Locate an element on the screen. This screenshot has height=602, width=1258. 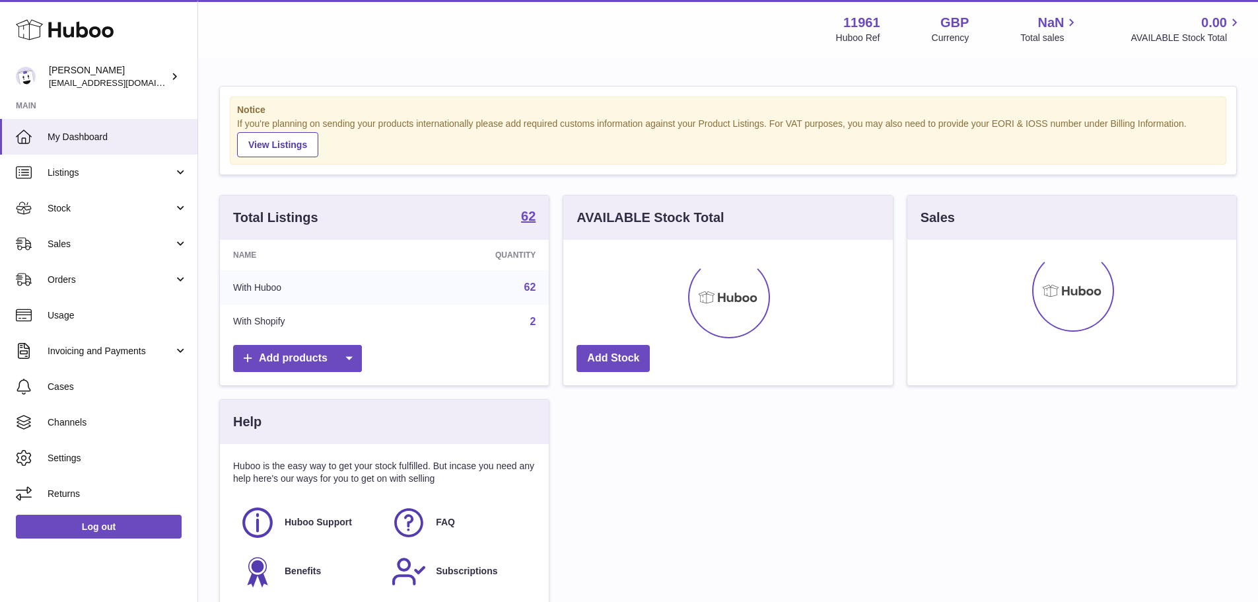
strong: 62 is located at coordinates (528, 216).